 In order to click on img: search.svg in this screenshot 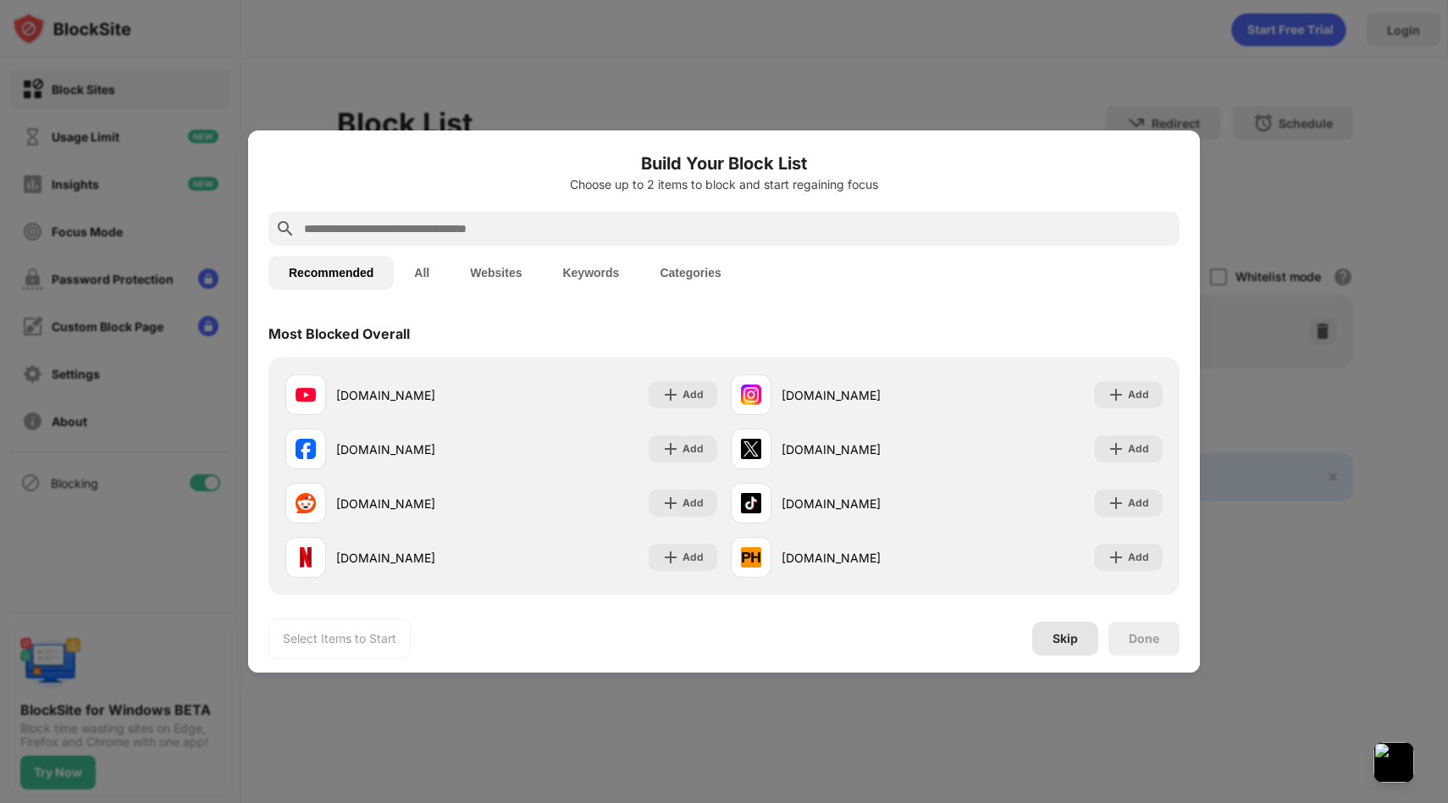, I will do `click(285, 229)`.